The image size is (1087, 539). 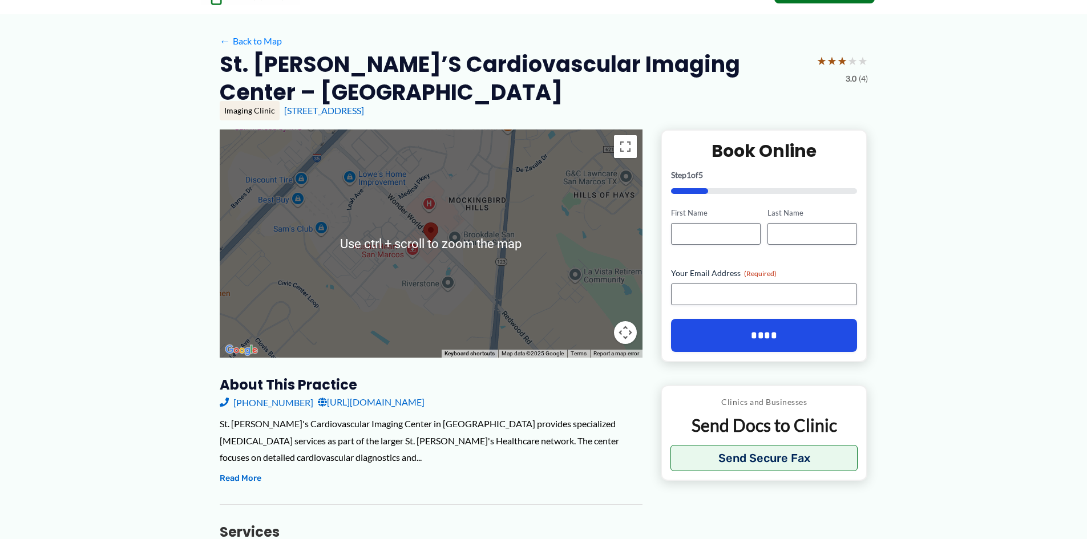 I want to click on h3: About this practice, so click(x=431, y=385).